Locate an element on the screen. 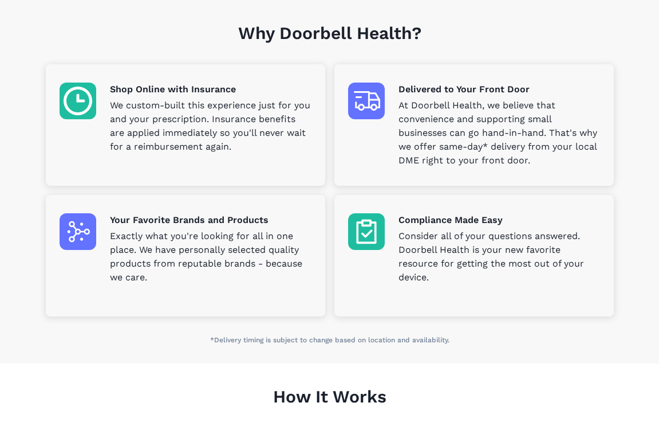 The width and height of the screenshot is (659, 426). p: Your Favorite Brands and Products is located at coordinates (211, 220).